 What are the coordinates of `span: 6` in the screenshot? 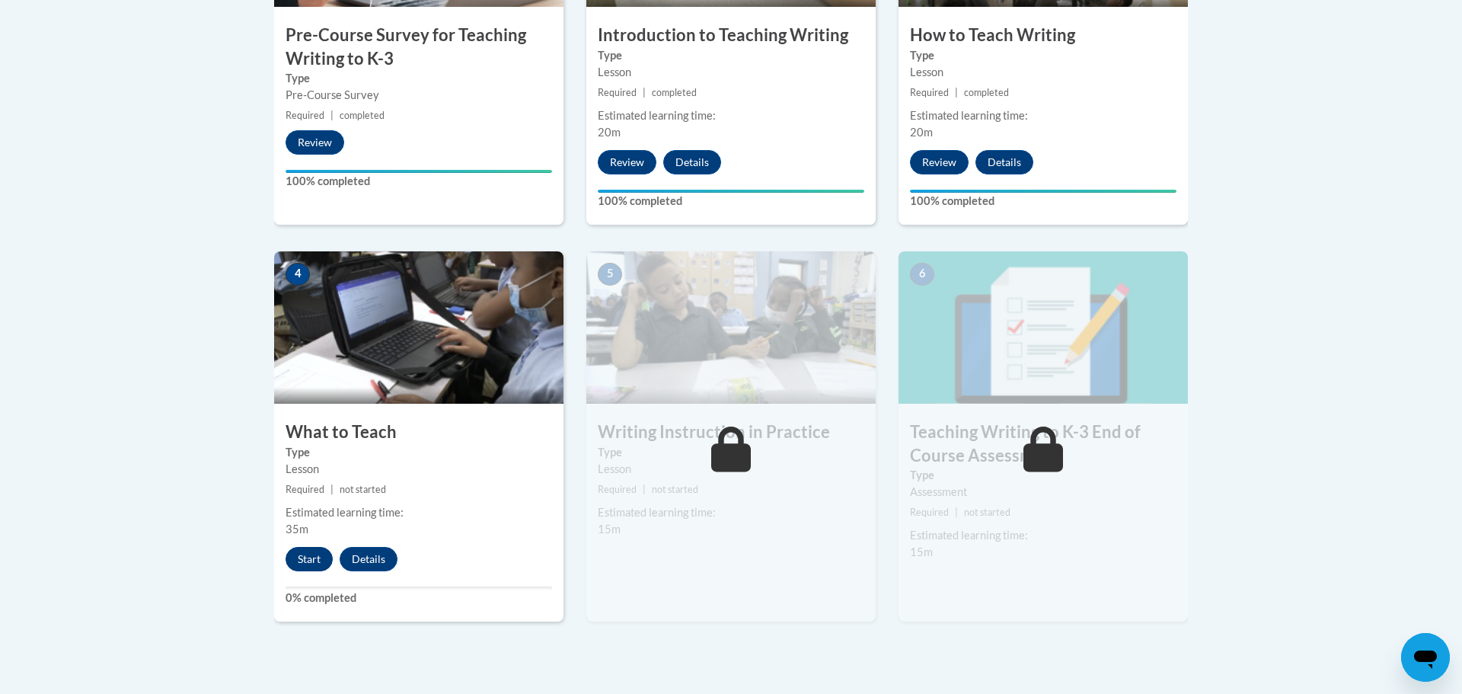 It's located at (922, 274).